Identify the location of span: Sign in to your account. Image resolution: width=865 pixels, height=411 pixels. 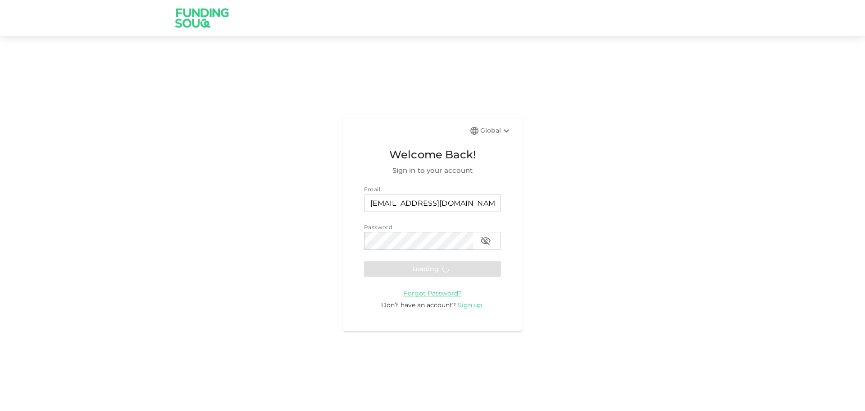
(433, 170).